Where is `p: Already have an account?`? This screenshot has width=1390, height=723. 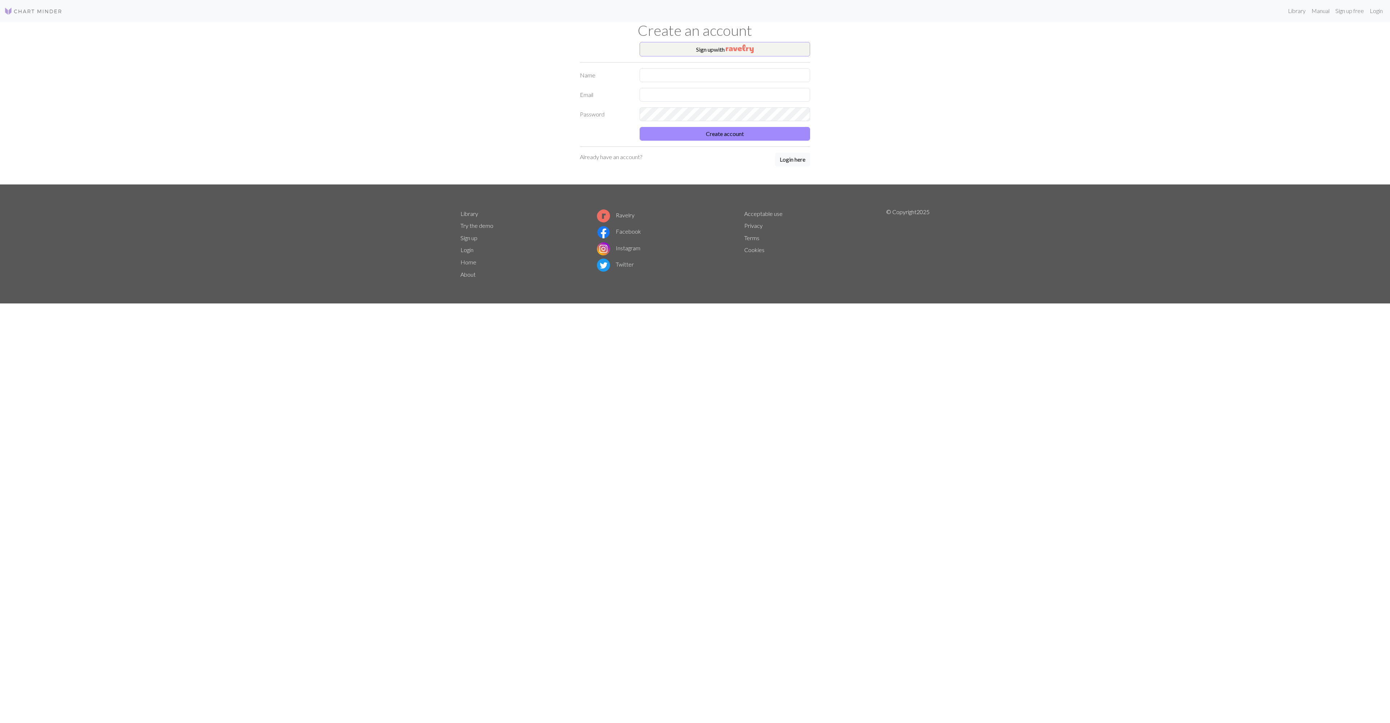 p: Already have an account? is located at coordinates (611, 157).